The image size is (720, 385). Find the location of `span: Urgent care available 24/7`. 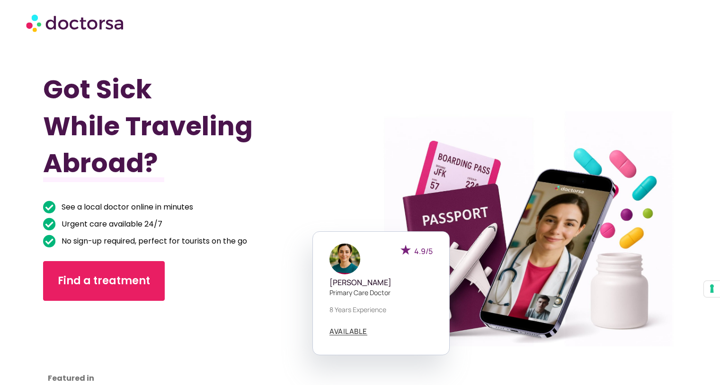

span: Urgent care available 24/7 is located at coordinates (111, 224).